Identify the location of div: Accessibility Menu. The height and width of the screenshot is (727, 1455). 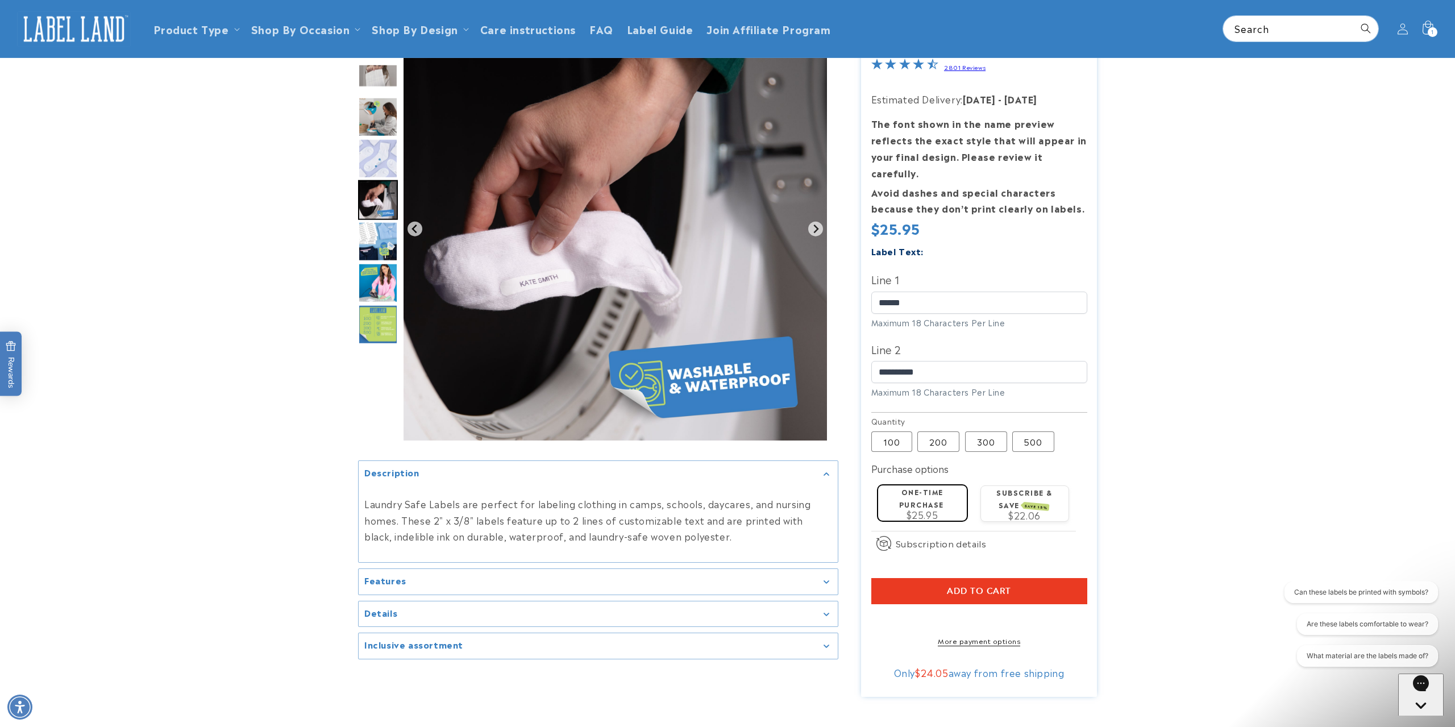
(20, 707).